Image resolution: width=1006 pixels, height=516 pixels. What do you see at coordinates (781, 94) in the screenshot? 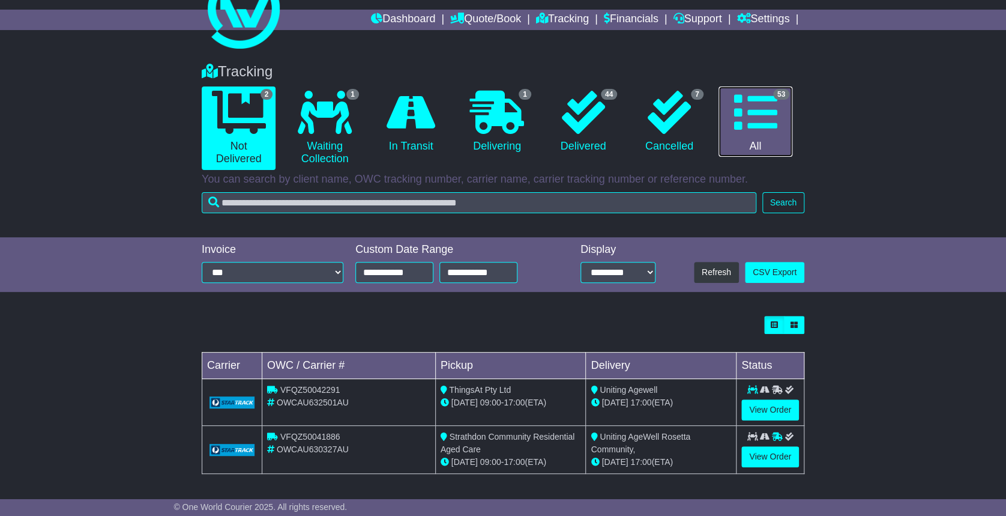
I see `span: 53` at bounding box center [781, 94].